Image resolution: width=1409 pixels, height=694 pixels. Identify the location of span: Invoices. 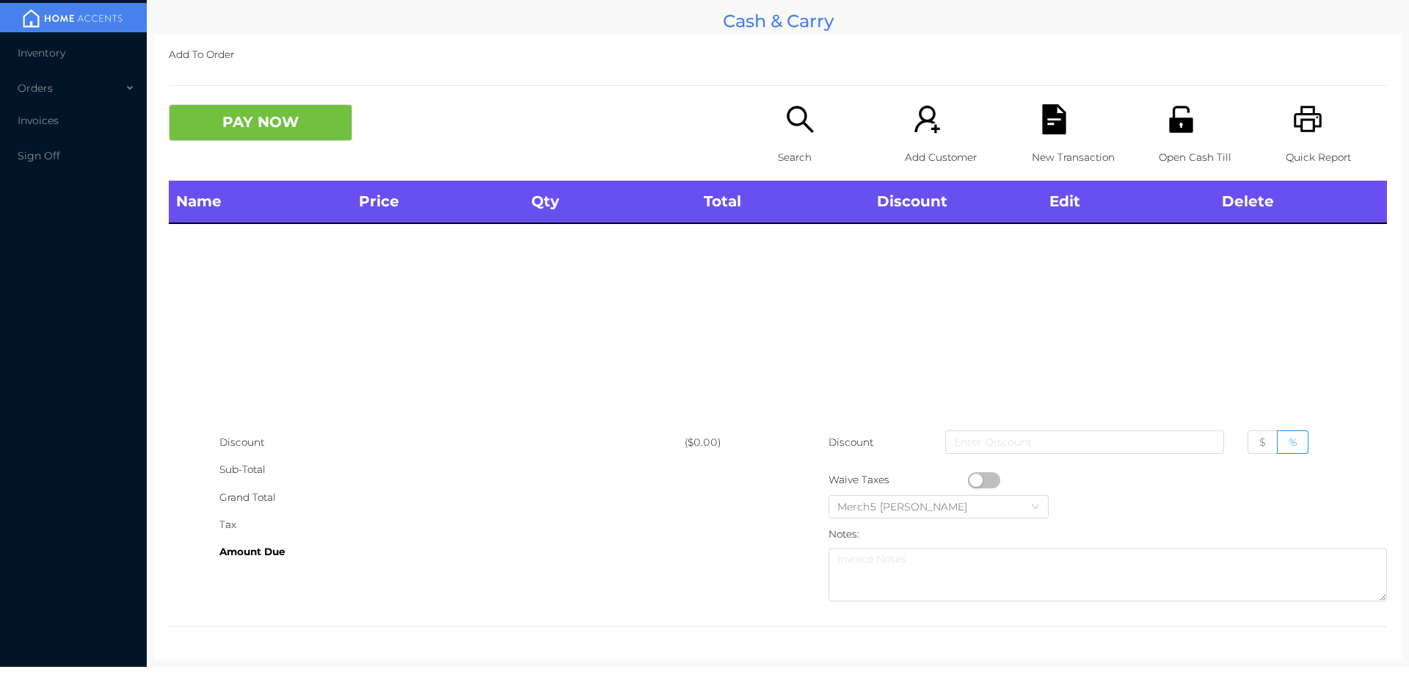
(38, 120).